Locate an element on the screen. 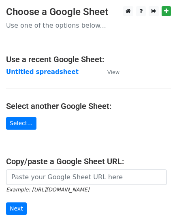  a: Untitled spreadsheet is located at coordinates (42, 72).